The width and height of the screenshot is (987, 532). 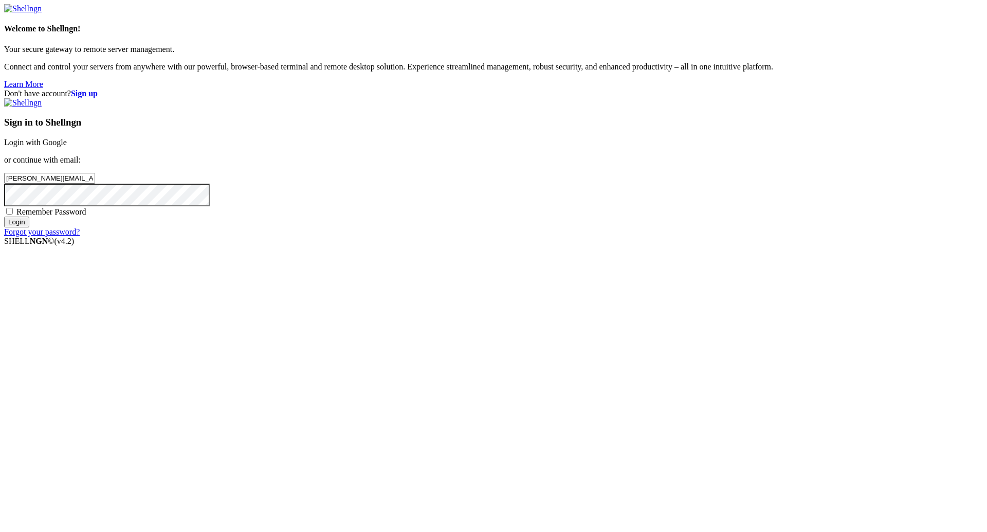 What do you see at coordinates (24, 84) in the screenshot?
I see `a: Learn More` at bounding box center [24, 84].